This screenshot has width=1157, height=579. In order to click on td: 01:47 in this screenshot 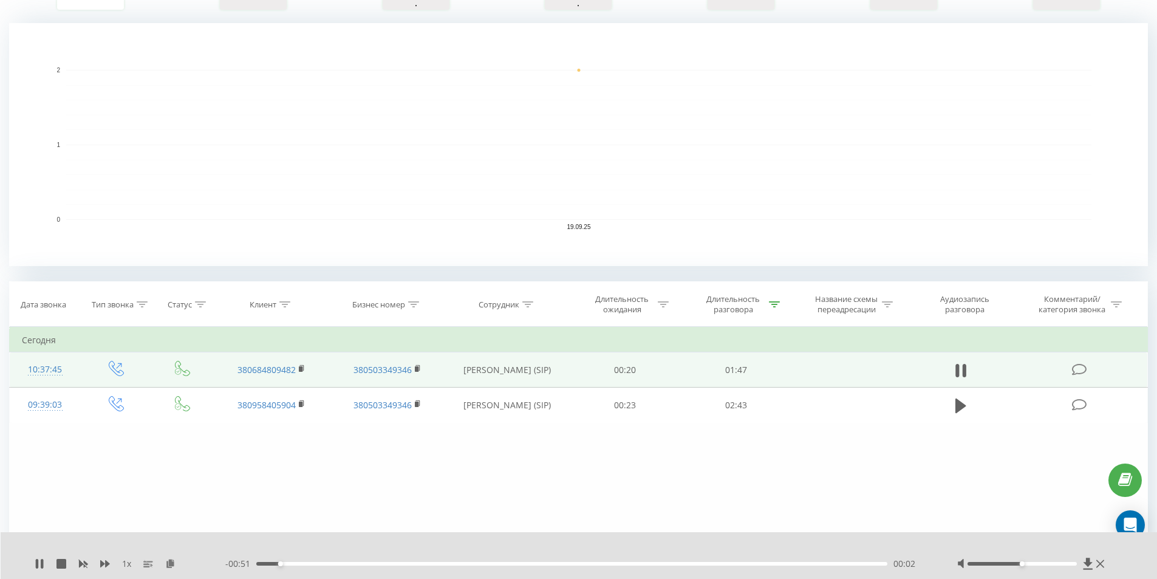, I will do `click(736, 370)`.